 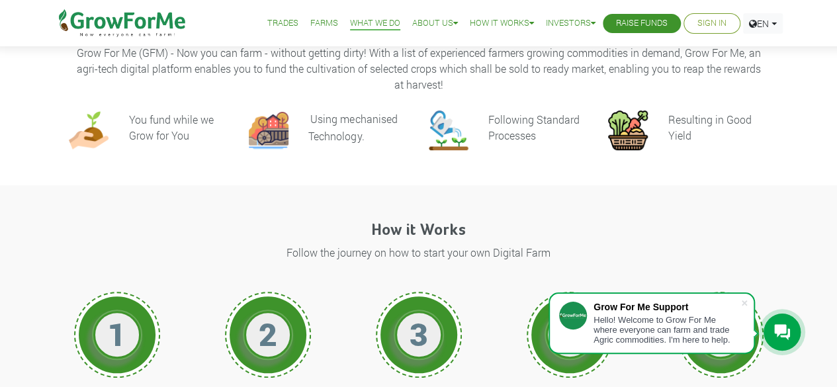 What do you see at coordinates (171, 127) in the screenshot?
I see `h6: You fund while we Grow for You` at bounding box center [171, 127].